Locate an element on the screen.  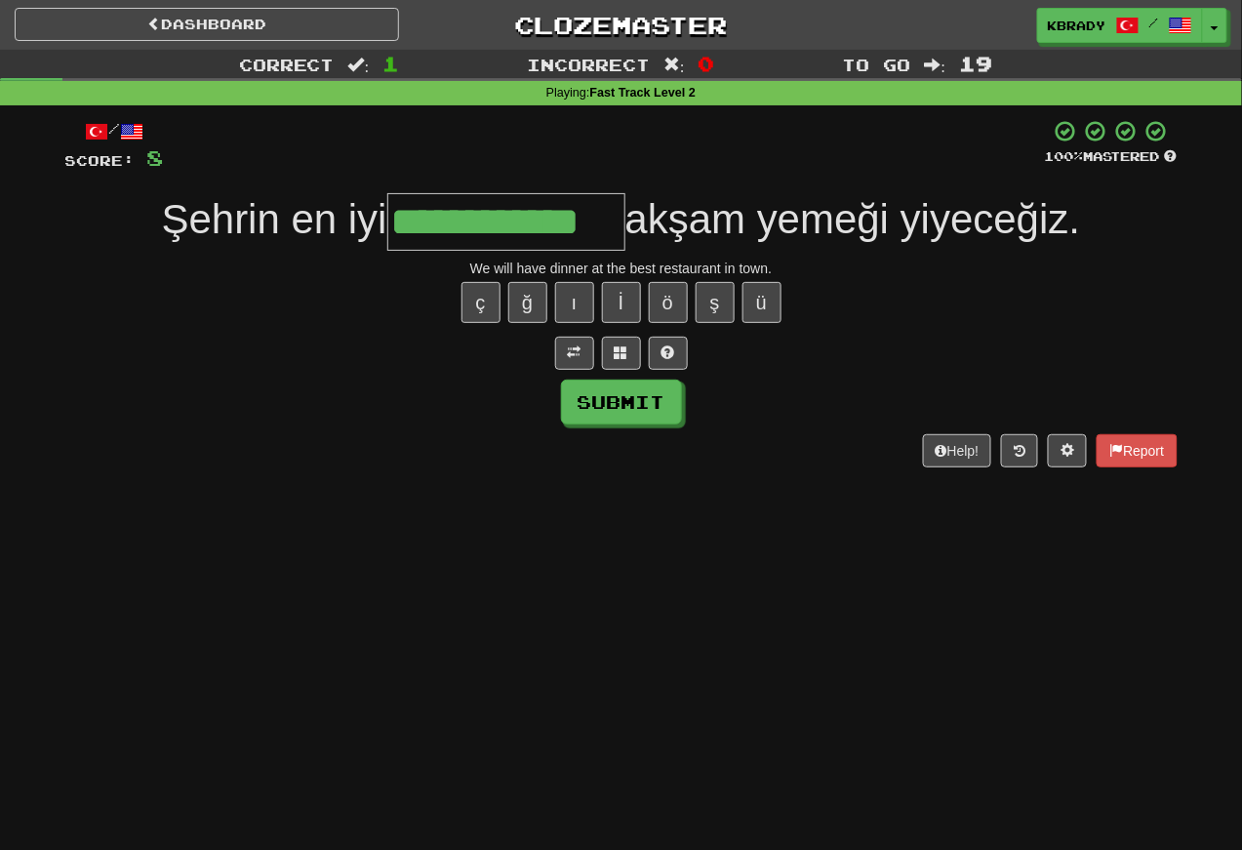
span: 19 is located at coordinates (975, 63).